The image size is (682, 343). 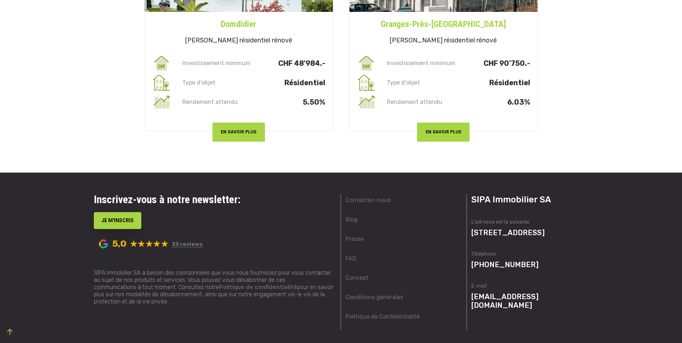 What do you see at coordinates (383, 317) in the screenshot?
I see `a: Politique de Confidentialité` at bounding box center [383, 317].